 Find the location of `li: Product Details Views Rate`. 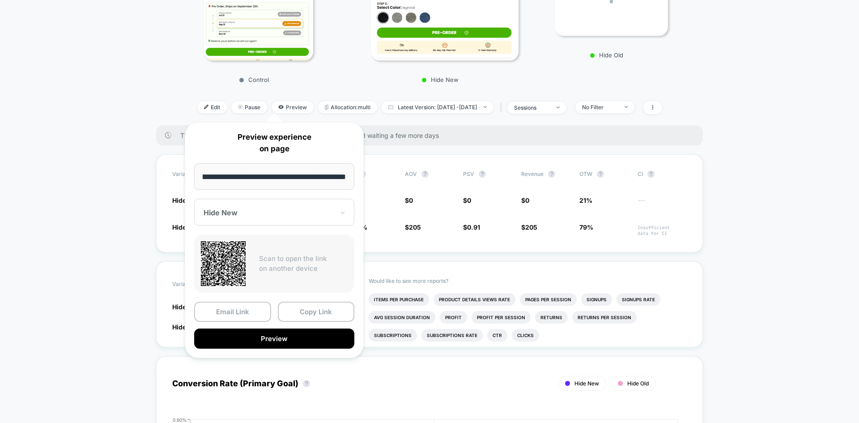

li: Product Details Views Rate is located at coordinates (474, 299).